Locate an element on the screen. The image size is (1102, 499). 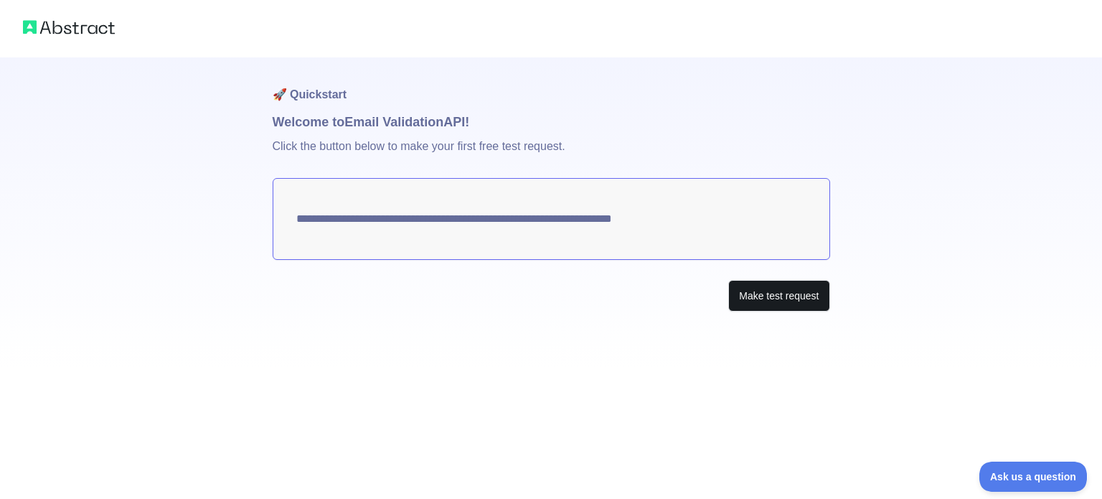
h1: 🚀 Quickstart is located at coordinates (551, 85).